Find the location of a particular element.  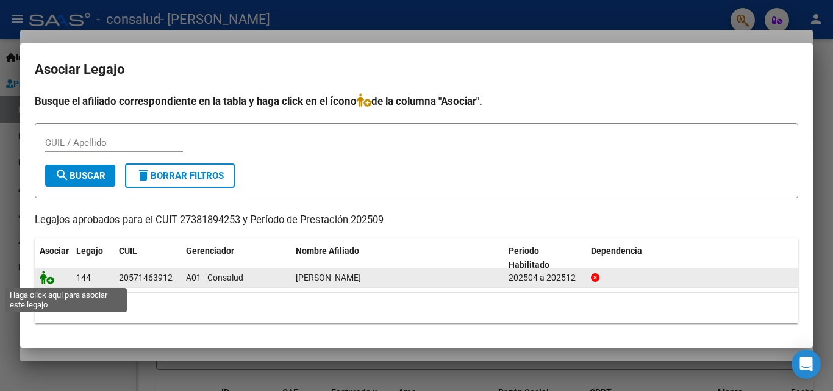

span: Dependencia is located at coordinates (617, 251).